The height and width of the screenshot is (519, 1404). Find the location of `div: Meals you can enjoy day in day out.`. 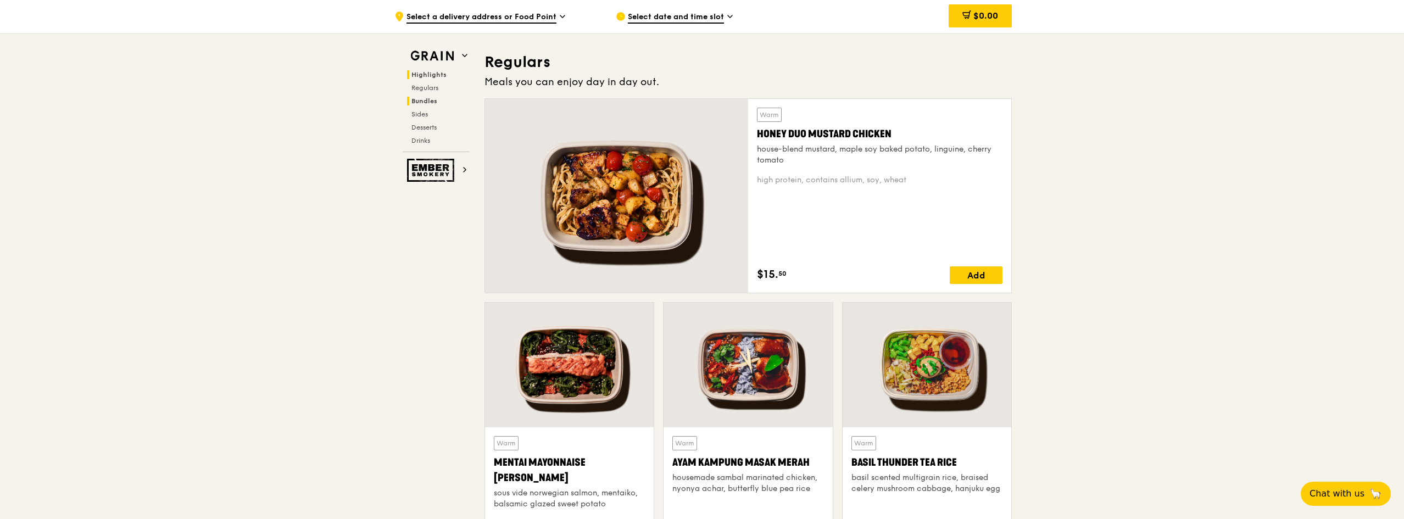

div: Meals you can enjoy day in day out. is located at coordinates (748, 82).